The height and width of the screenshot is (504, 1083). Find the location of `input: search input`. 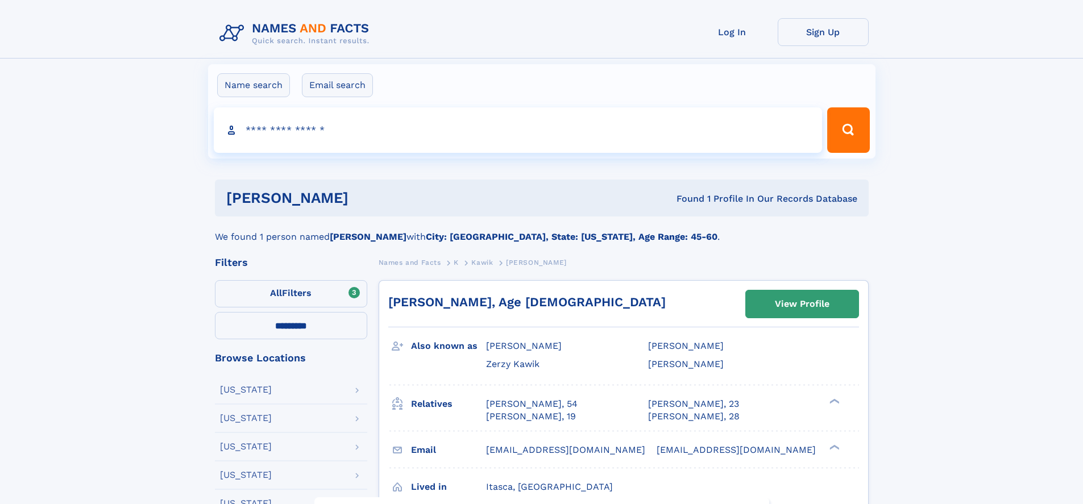

input: search input is located at coordinates (518, 130).